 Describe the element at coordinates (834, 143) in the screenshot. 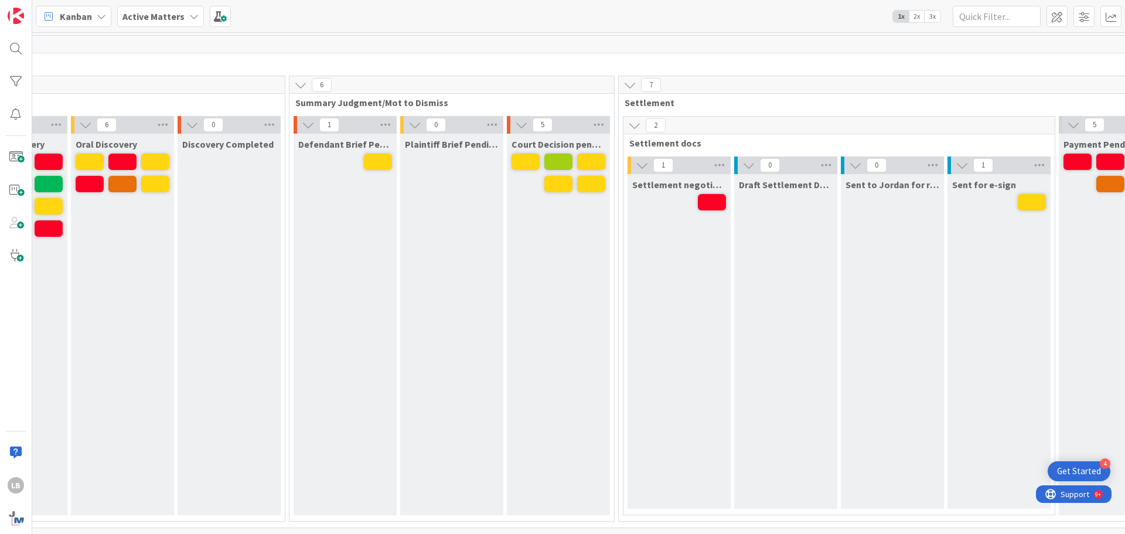

I see `span: Settlement docs` at that location.